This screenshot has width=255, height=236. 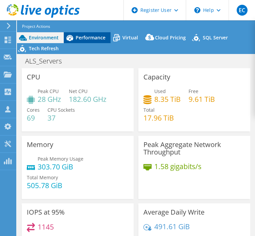 I want to click on span: Total, so click(x=149, y=110).